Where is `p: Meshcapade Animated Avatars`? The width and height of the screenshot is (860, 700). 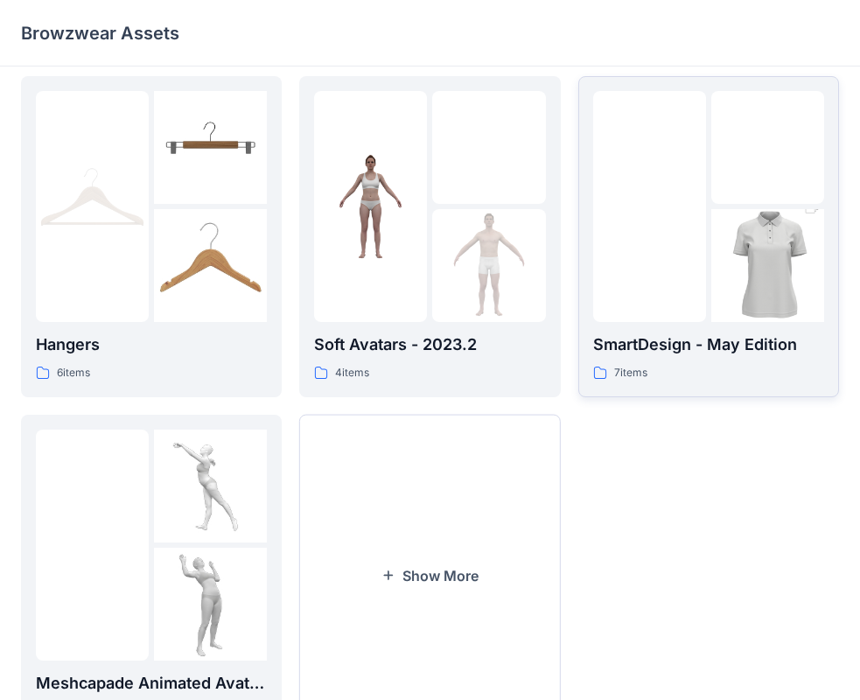
p: Meshcapade Animated Avatars is located at coordinates (151, 683).